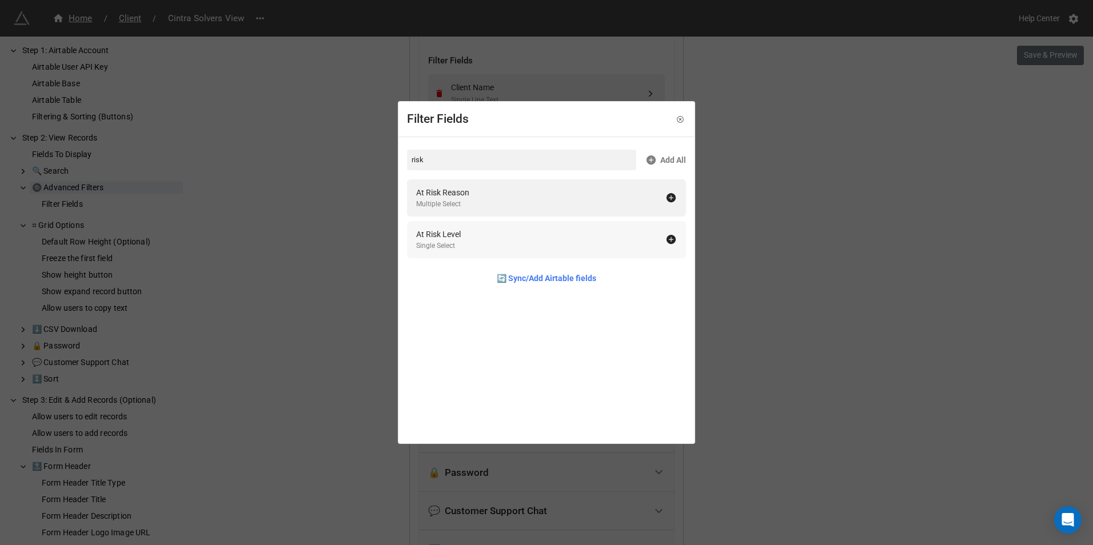 This screenshot has height=545, width=1093. What do you see at coordinates (546, 278) in the screenshot?
I see `a: 🔄 Sync/Add Airtable fields` at bounding box center [546, 278].